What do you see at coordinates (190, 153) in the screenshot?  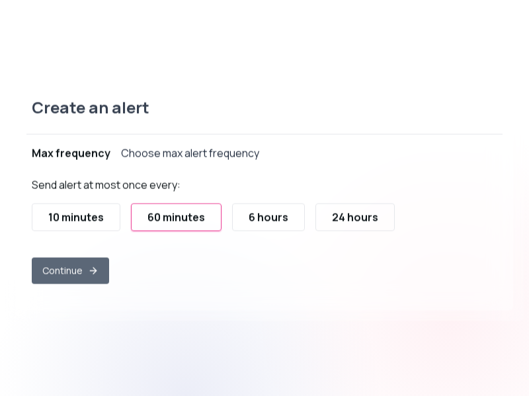 I see `div: Choose max alert frequency` at bounding box center [190, 153].